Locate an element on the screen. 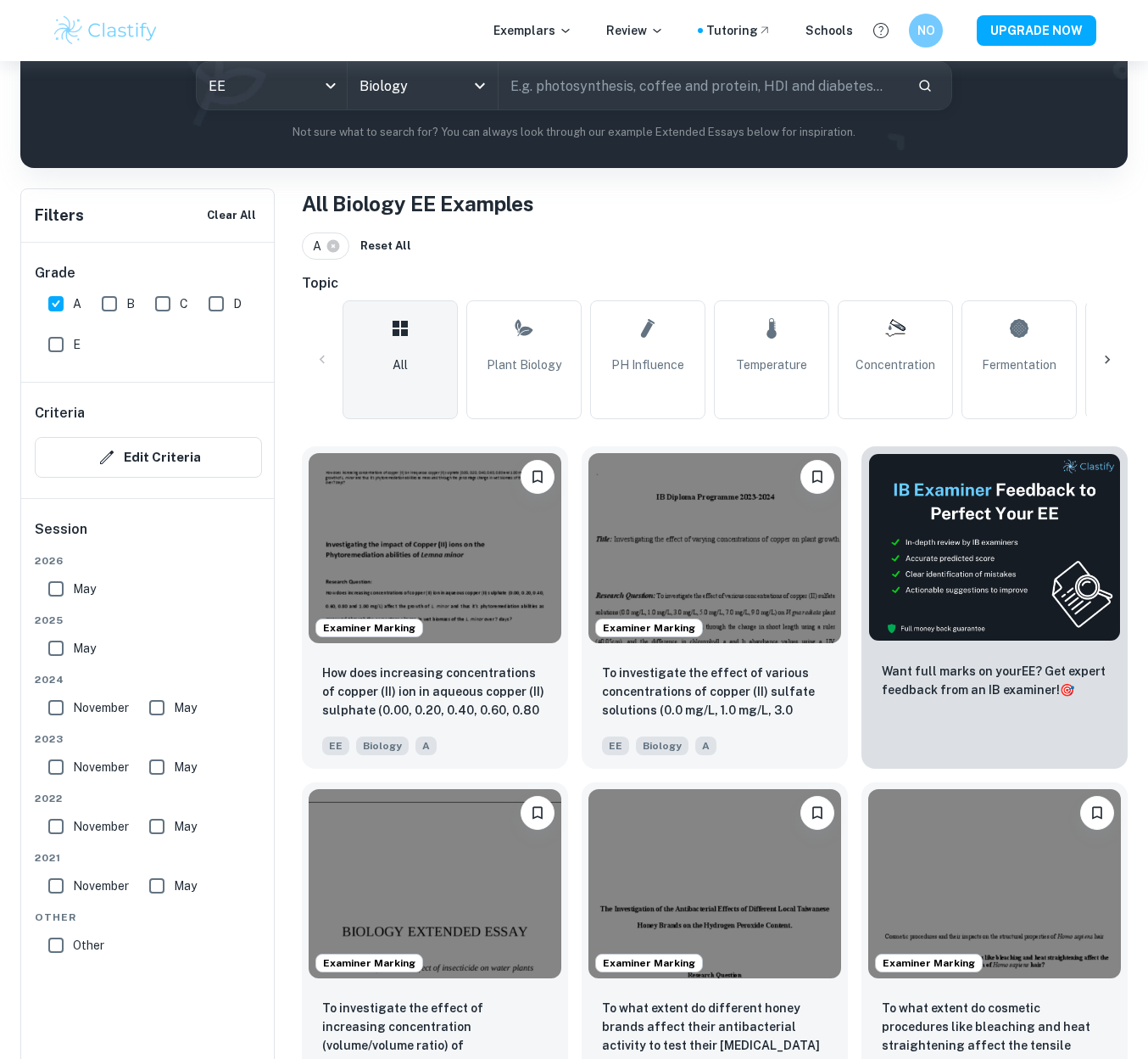 This screenshot has width=1148, height=1059. span: B is located at coordinates (130, 303).